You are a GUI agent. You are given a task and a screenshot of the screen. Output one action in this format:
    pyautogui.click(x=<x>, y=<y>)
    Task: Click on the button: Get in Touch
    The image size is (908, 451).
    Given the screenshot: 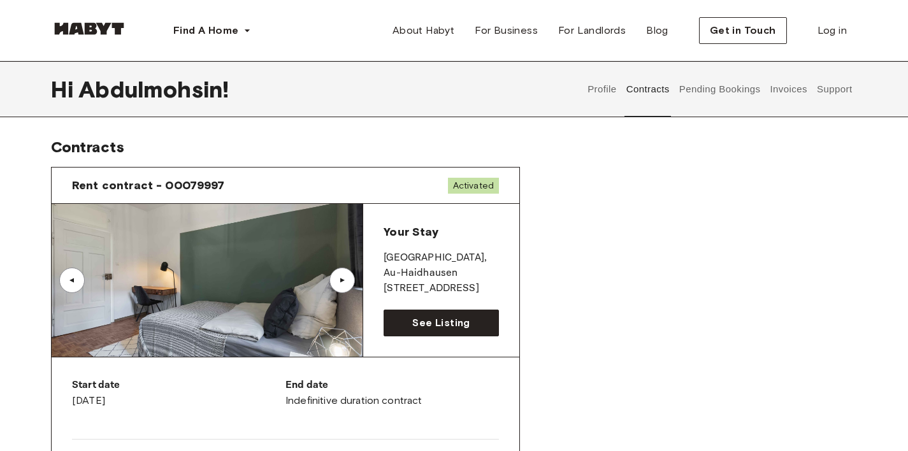 What is the action you would take?
    pyautogui.click(x=743, y=31)
    